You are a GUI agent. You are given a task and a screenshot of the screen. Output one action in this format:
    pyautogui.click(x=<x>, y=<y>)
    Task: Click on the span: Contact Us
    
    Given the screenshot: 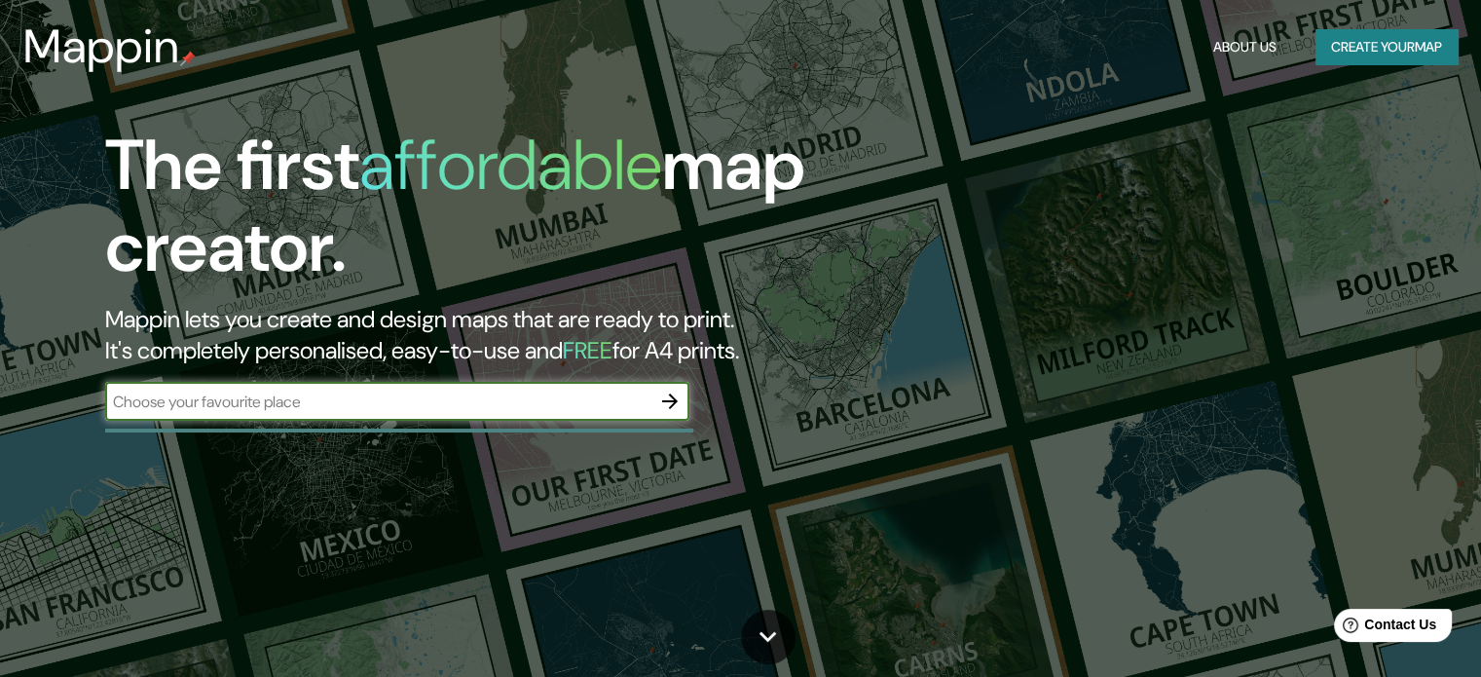 What is the action you would take?
    pyautogui.click(x=92, y=23)
    